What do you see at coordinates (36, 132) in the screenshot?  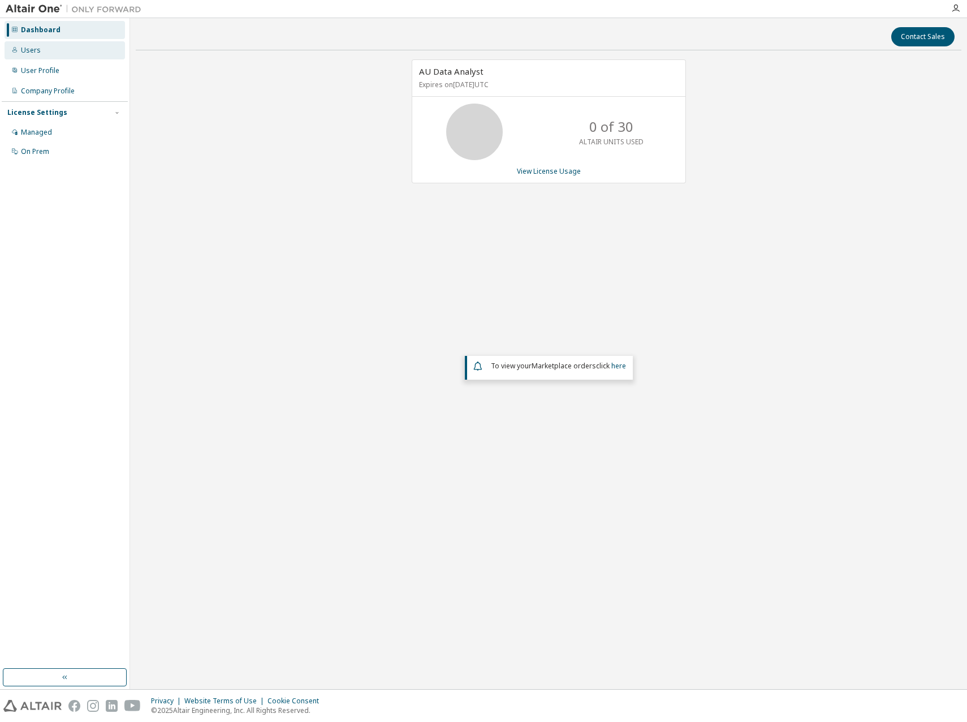 I see `div: Managed` at bounding box center [36, 132].